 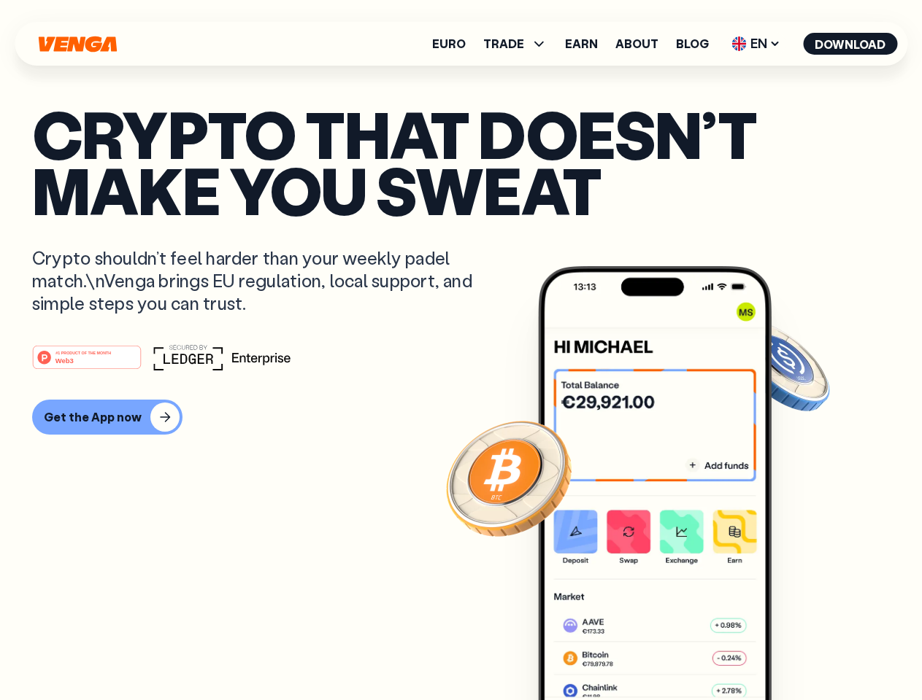 What do you see at coordinates (849, 44) in the screenshot?
I see `a: Download` at bounding box center [849, 44].